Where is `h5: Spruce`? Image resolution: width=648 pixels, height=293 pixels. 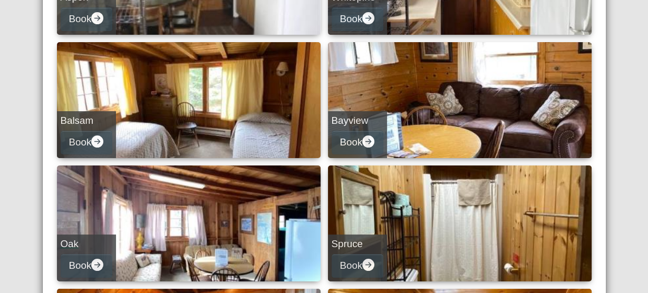
h5: Spruce is located at coordinates (358, 244).